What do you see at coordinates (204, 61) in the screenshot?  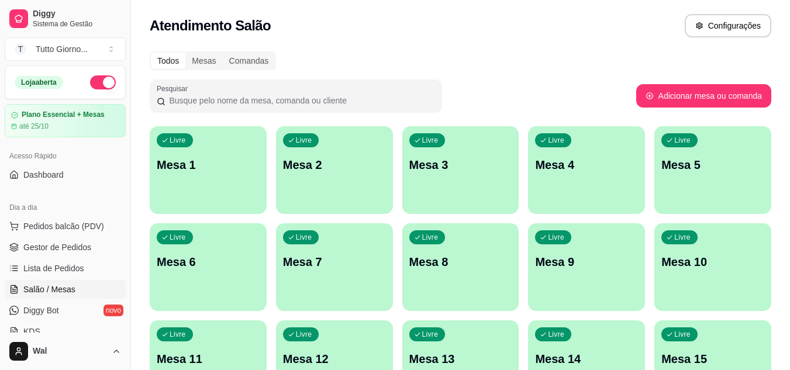 I see `div: Mesas` at bounding box center [204, 61].